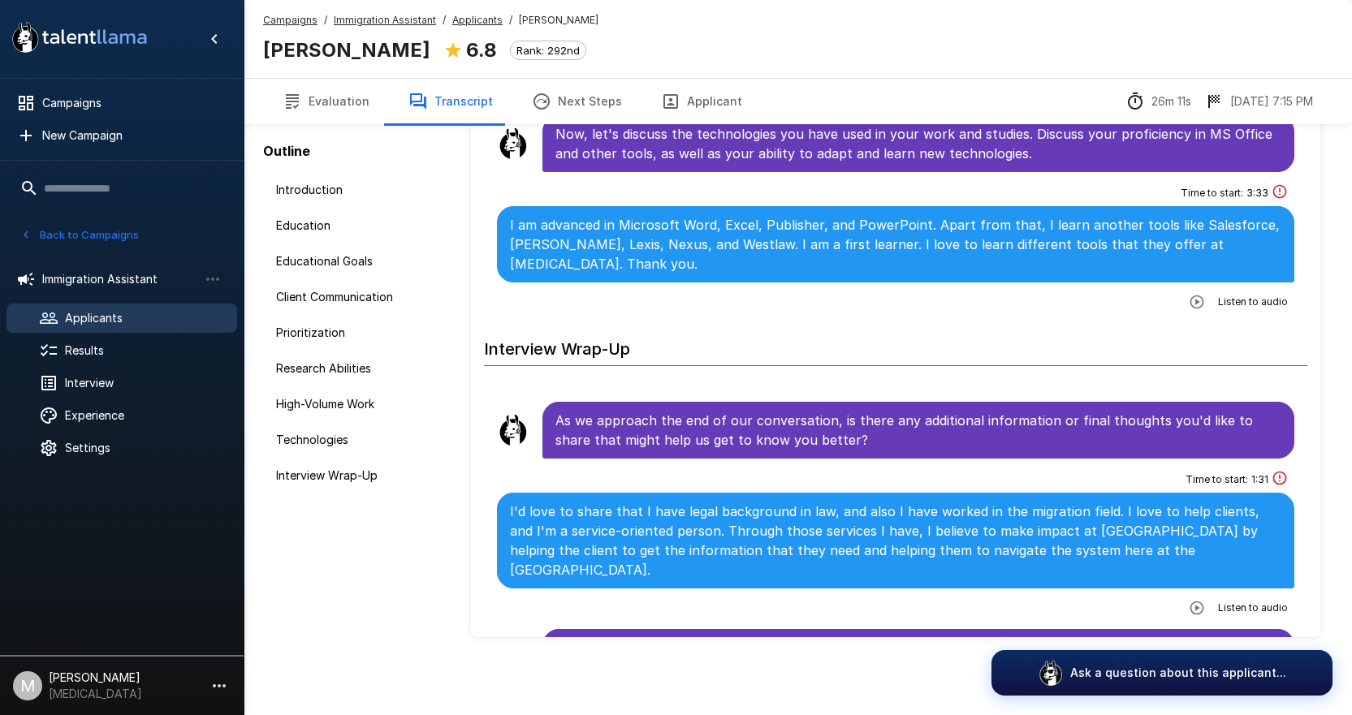 The width and height of the screenshot is (1352, 715). I want to click on u: Immigration Assistant, so click(385, 19).